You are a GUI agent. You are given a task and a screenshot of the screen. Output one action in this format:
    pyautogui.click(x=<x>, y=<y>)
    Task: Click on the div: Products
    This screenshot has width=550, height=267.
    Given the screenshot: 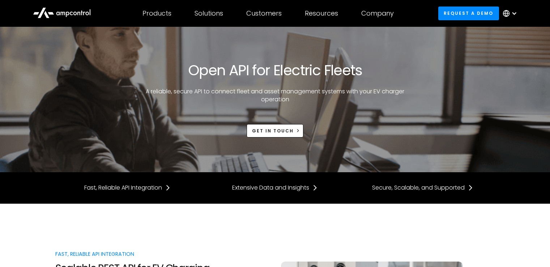 What is the action you would take?
    pyautogui.click(x=157, y=13)
    